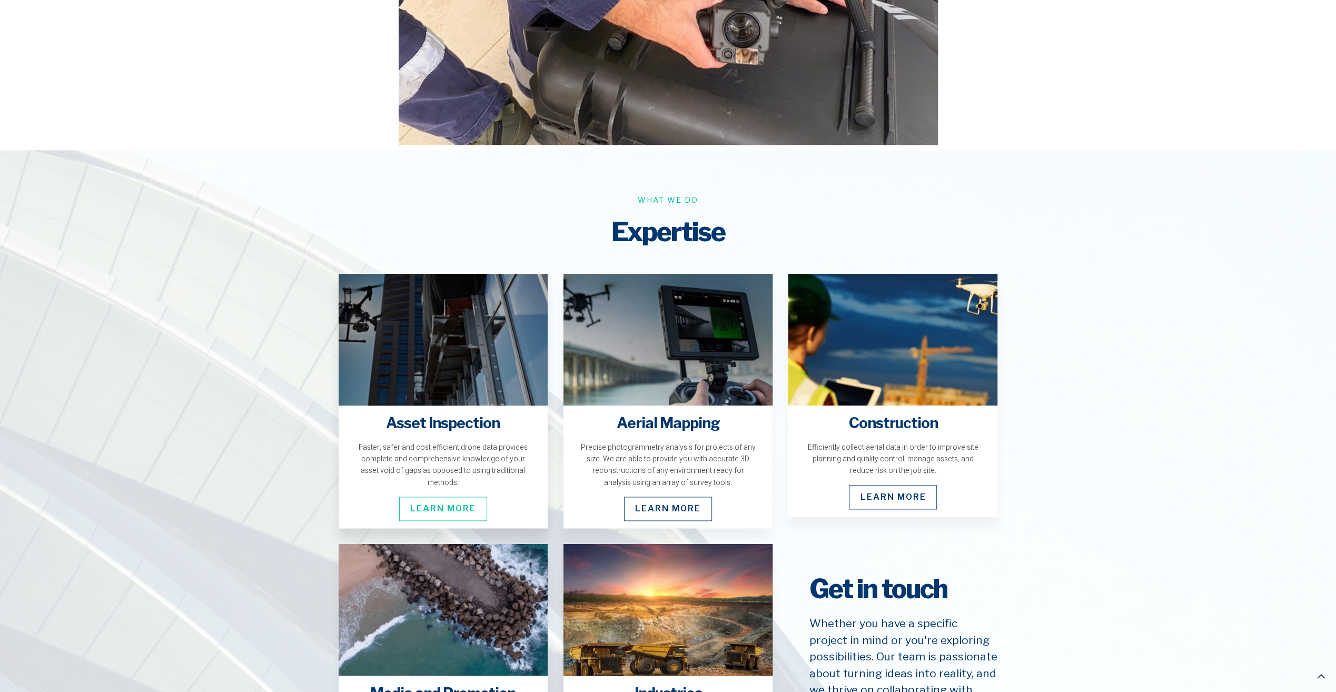 The image size is (1336, 692). I want to click on div: Precise photogrammetry analysis for projects of any size. We are able to provide you with accurat..., so click(668, 465).